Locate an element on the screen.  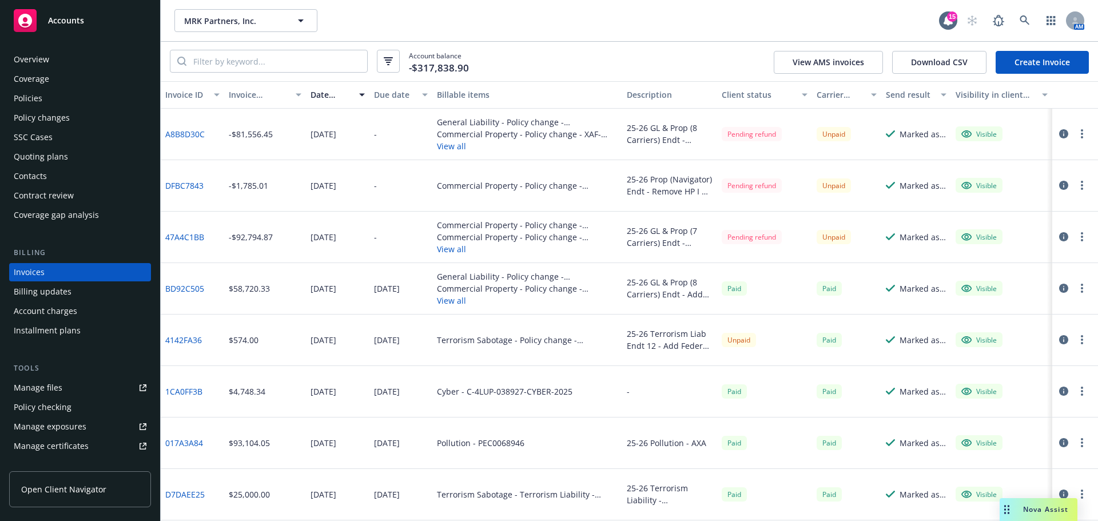
div: Manage exposures is located at coordinates (50, 427).